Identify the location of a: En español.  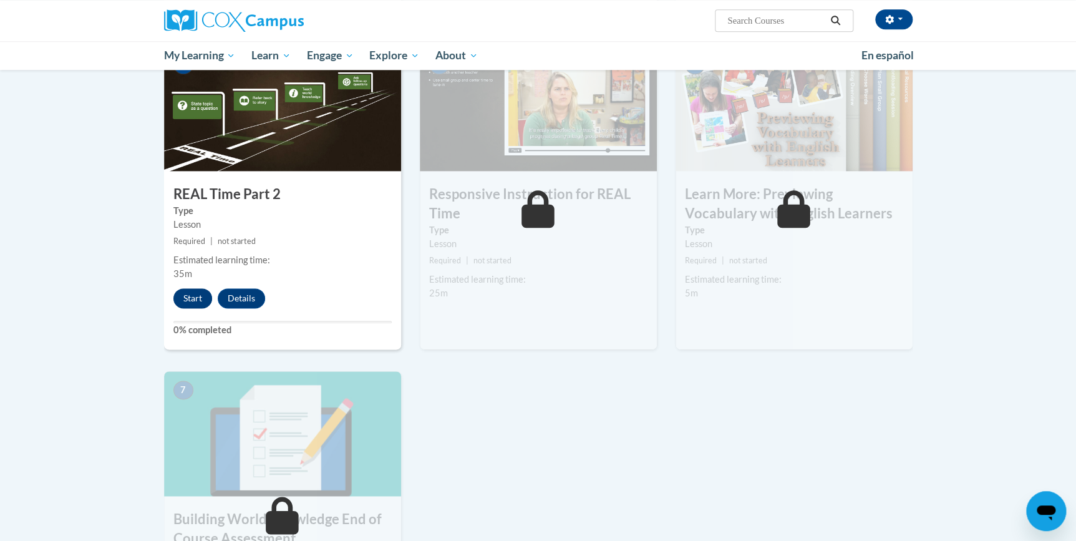
(888, 56).